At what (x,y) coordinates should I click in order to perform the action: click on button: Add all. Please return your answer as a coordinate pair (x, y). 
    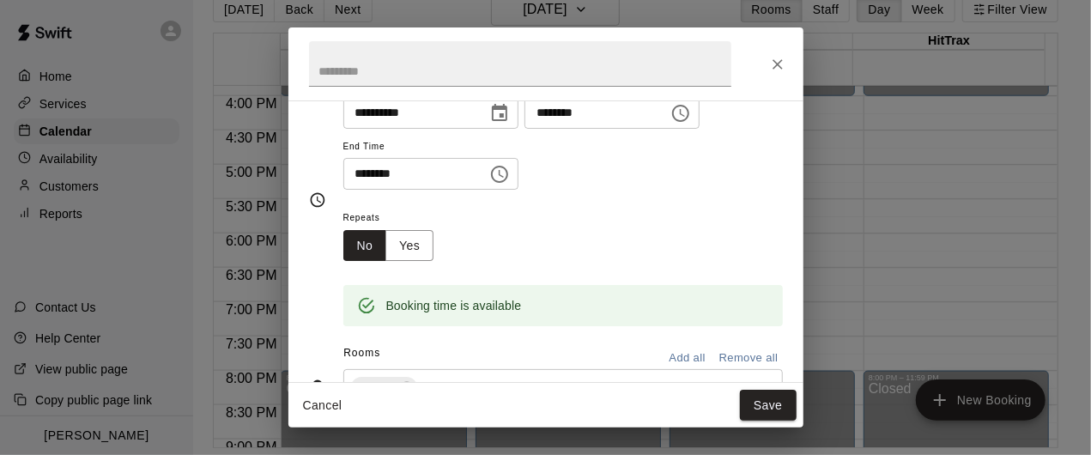
    Looking at the image, I should click on (688, 358).